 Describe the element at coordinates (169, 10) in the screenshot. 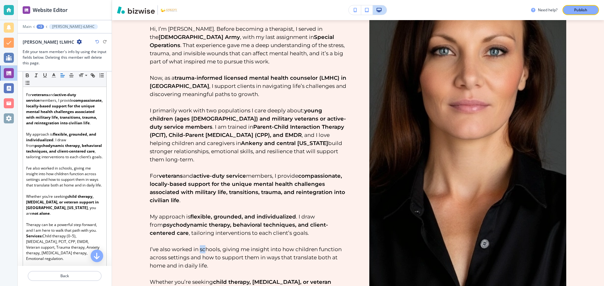

I see `img: Your Logo` at that location.